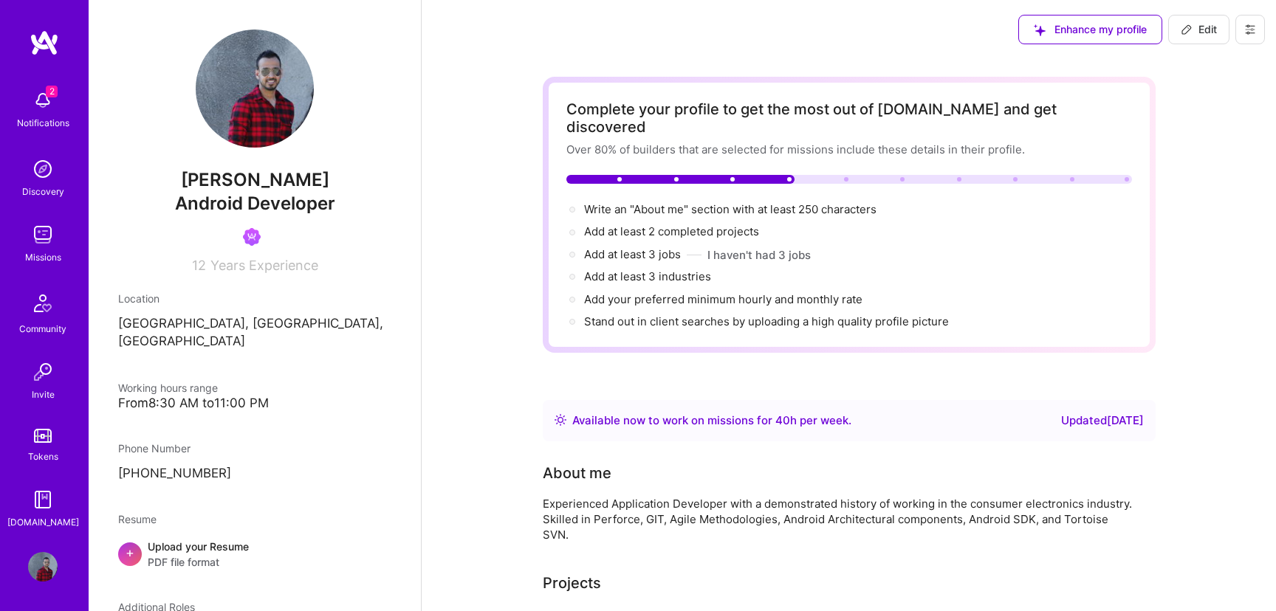  I want to click on img: Been on Mission, so click(252, 237).